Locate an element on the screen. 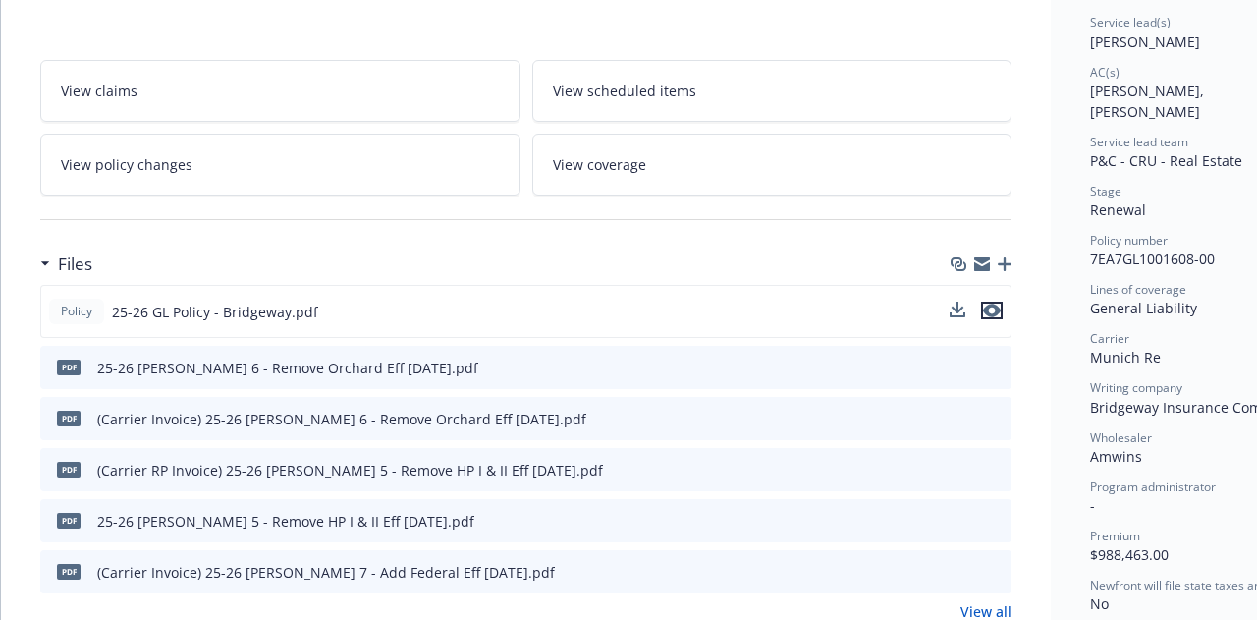 This screenshot has height=620, width=1257. span: Service lead(s) is located at coordinates (1130, 22).